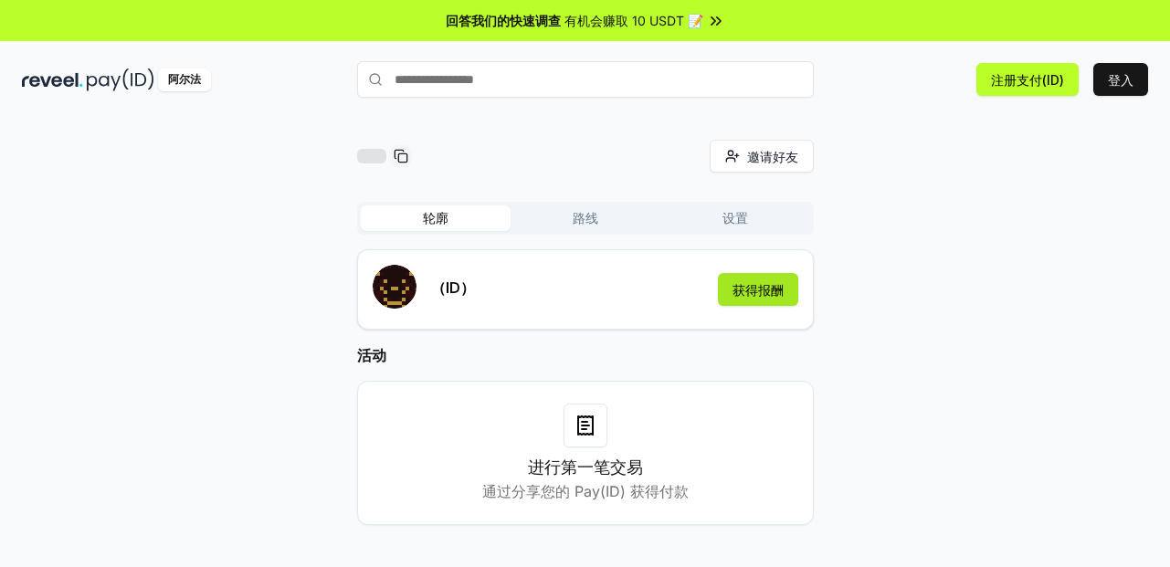 The height and width of the screenshot is (567, 1170). Describe the element at coordinates (735, 217) in the screenshot. I see `font: 设置` at that location.